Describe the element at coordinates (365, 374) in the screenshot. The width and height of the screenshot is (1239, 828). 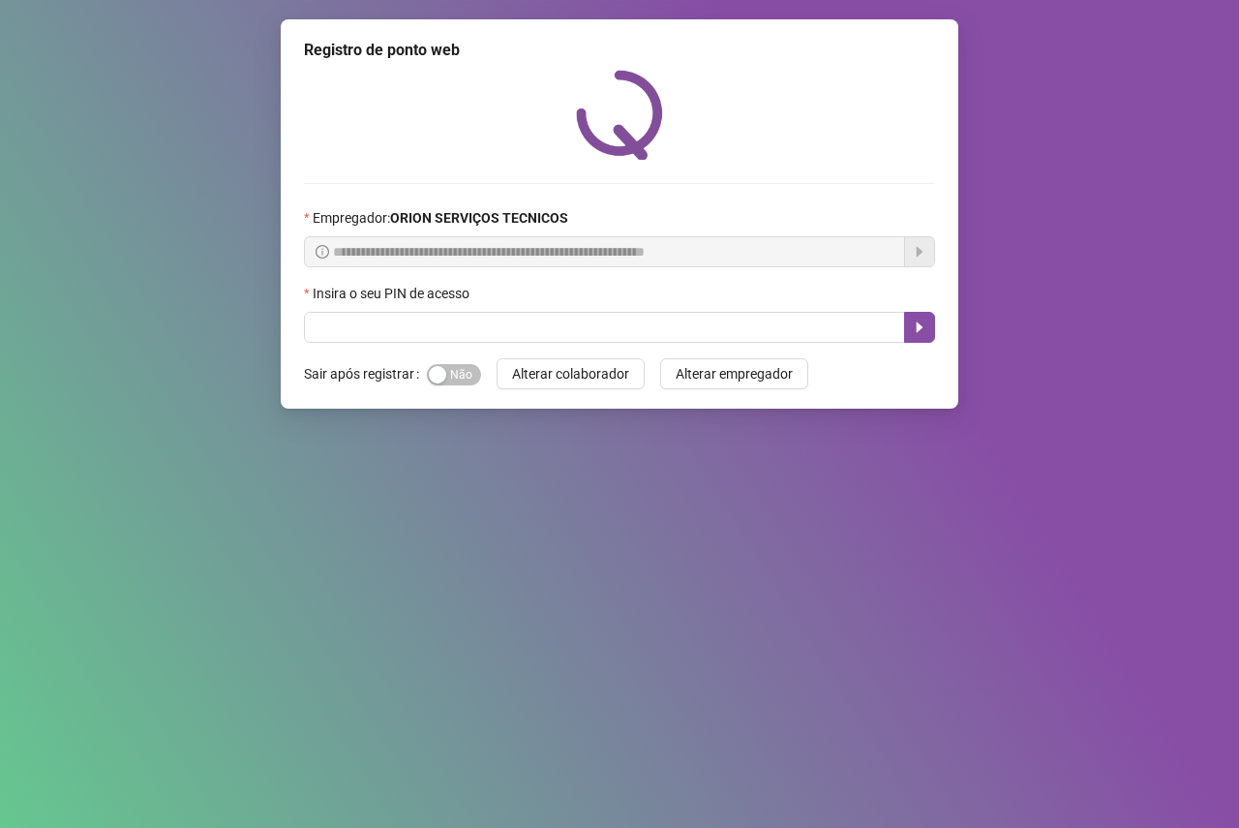
I see `label: Sair após registrar` at that location.